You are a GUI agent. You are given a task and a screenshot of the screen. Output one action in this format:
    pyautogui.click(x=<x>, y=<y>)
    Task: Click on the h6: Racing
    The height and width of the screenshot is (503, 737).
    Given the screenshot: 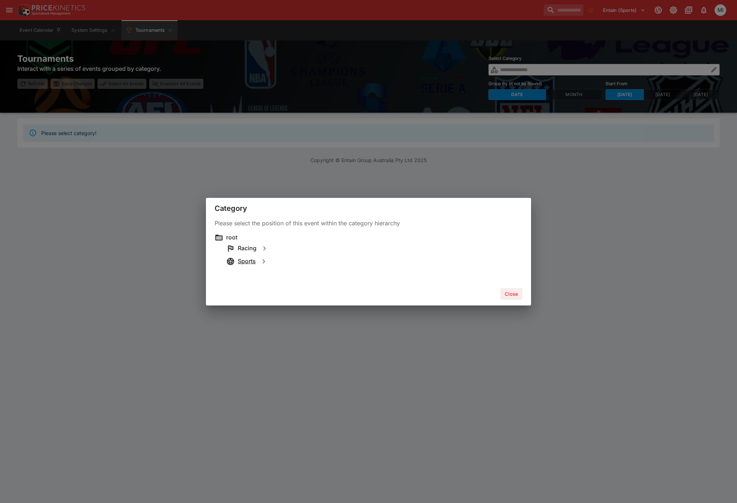 What is the action you would take?
    pyautogui.click(x=247, y=248)
    